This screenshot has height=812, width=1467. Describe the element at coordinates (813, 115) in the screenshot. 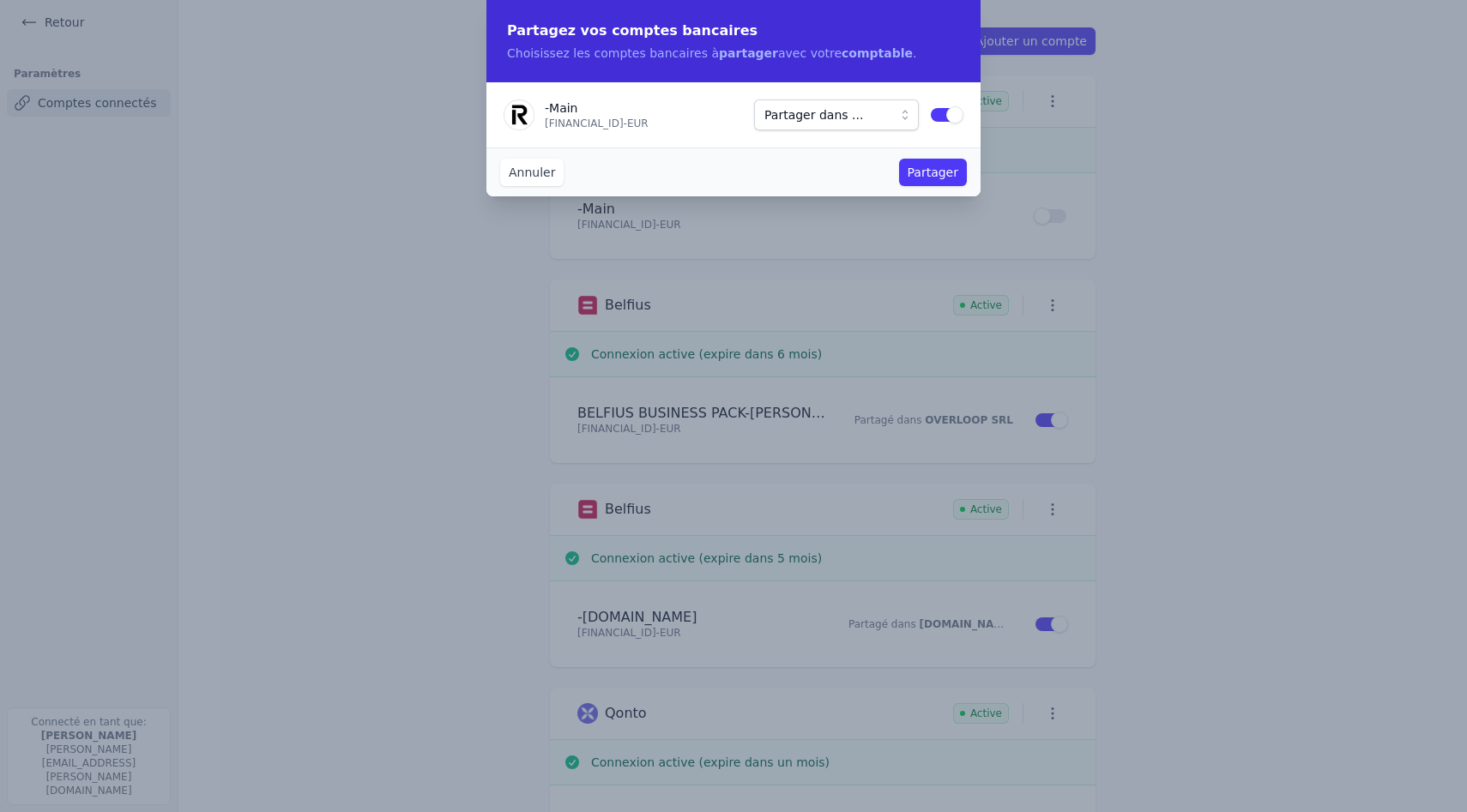

I see `span: Partager dans ...` at that location.